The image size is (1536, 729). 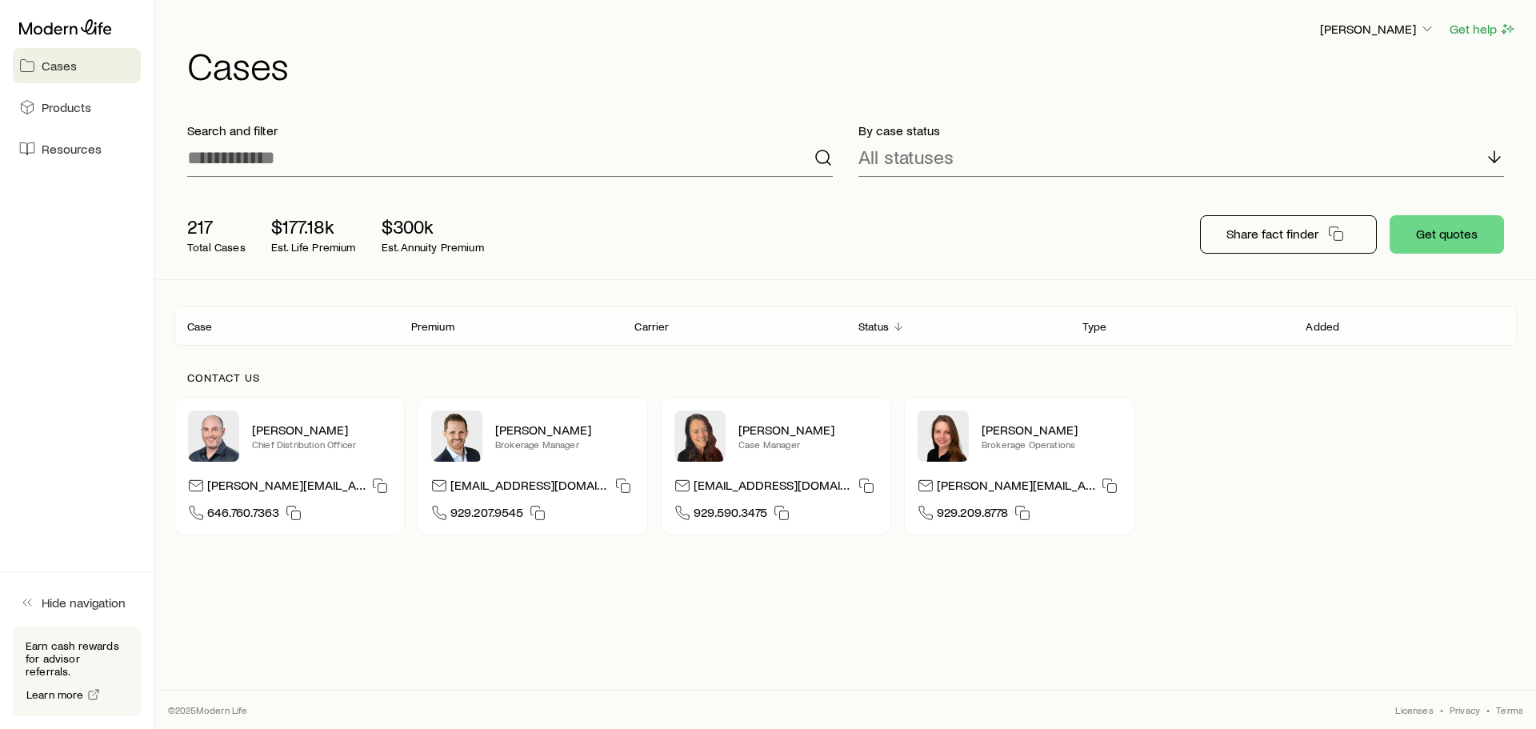 What do you see at coordinates (200, 326) in the screenshot?
I see `p: Case` at bounding box center [200, 326].